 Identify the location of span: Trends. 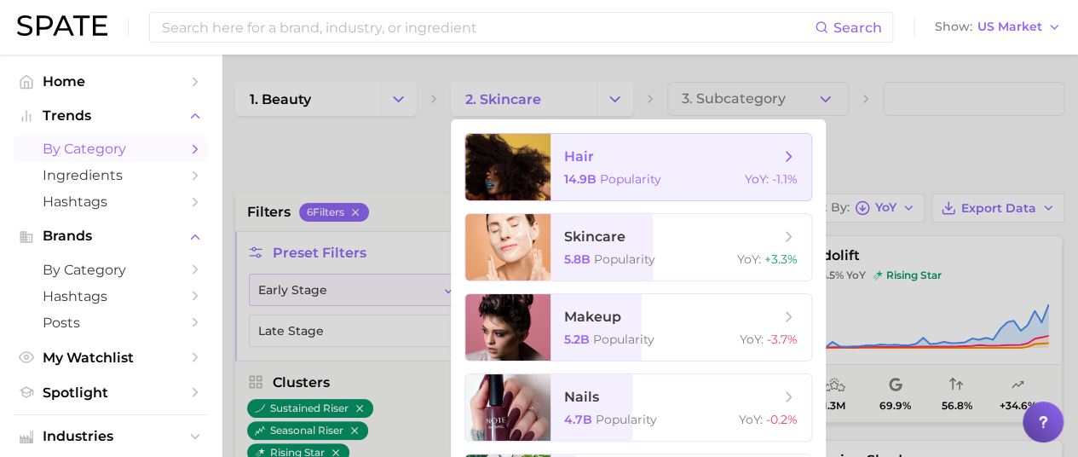
(111, 116).